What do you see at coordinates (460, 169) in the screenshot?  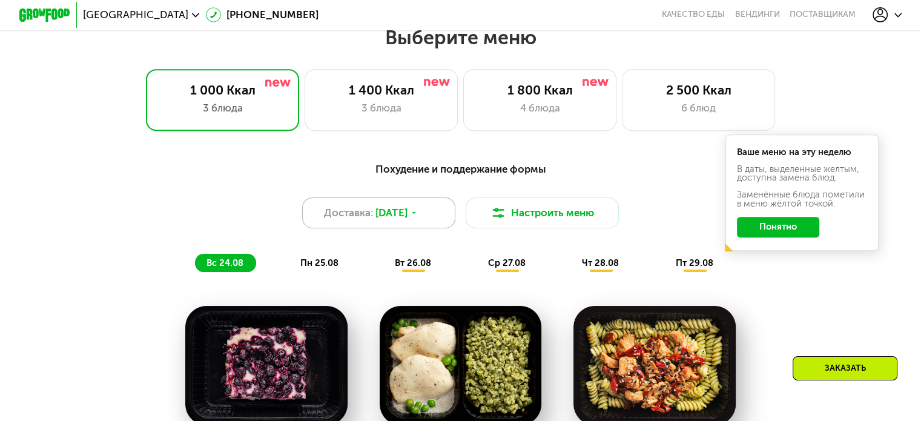 I see `div: Похудение и поддержание формы` at bounding box center [460, 169].